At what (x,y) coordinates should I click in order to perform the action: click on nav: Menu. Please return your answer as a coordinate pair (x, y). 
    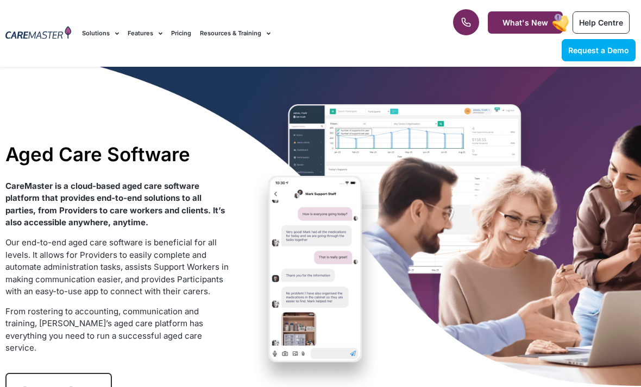
    Looking at the image, I should click on (246, 33).